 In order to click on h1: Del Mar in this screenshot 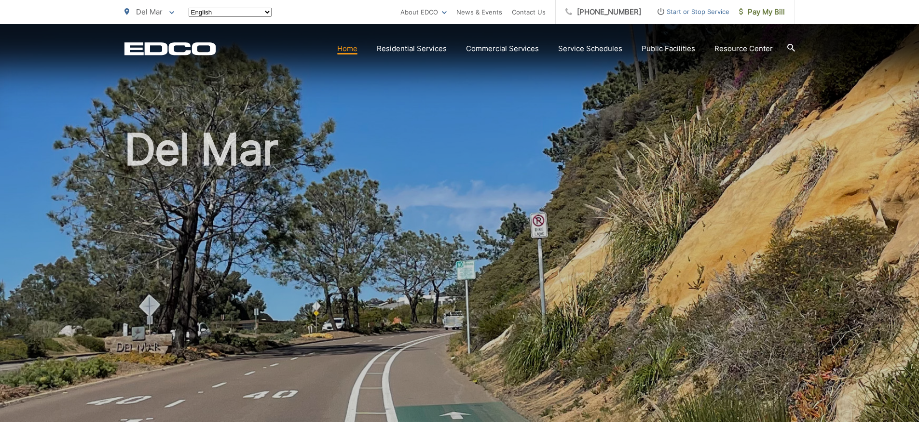, I will do `click(460, 278)`.